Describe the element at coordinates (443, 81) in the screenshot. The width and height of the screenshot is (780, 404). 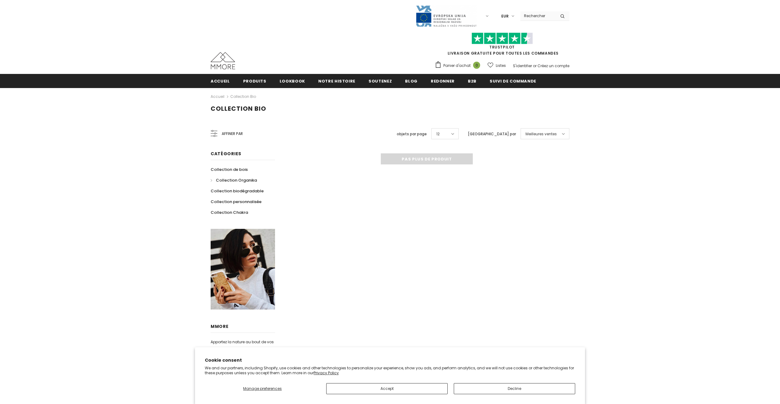
I see `span: Redonner` at that location.